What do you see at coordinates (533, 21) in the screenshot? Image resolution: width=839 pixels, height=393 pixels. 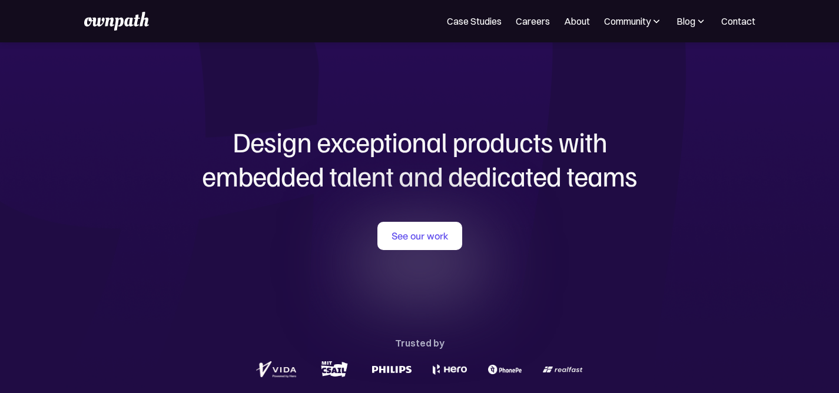 I see `a: Careers` at bounding box center [533, 21].